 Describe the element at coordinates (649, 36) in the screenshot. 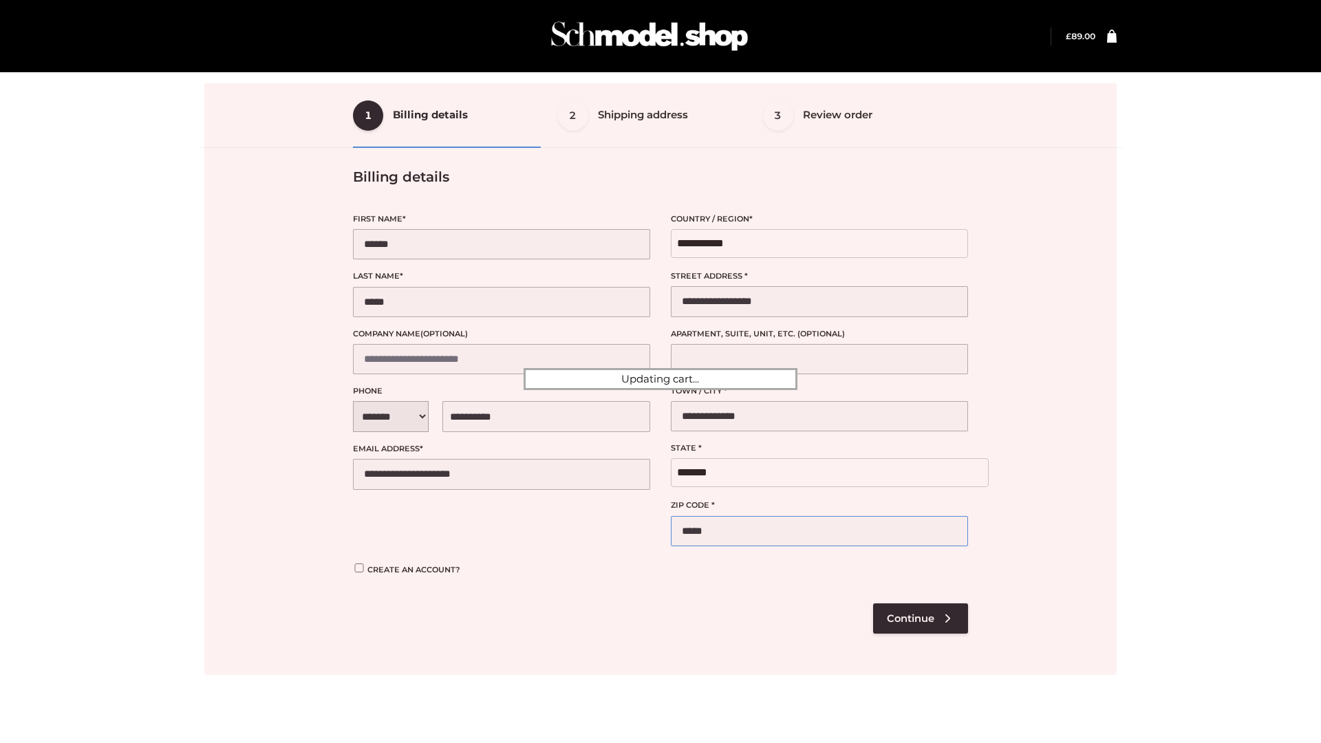

I see `a: Schmodel Admin 964` at that location.